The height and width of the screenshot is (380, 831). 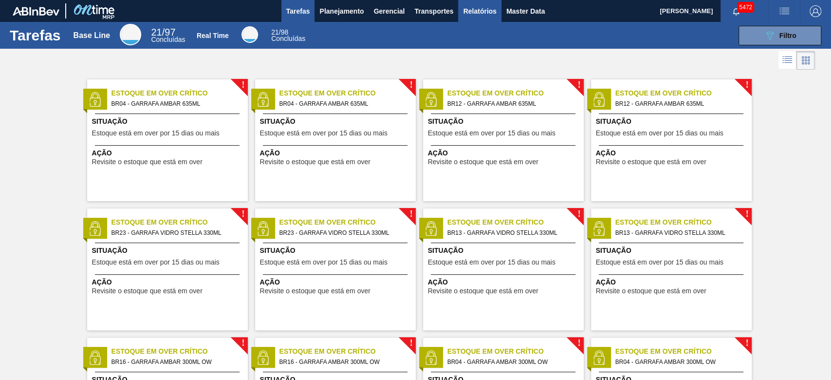 What do you see at coordinates (788, 36) in the screenshot?
I see `span: Filtro` at bounding box center [788, 36].